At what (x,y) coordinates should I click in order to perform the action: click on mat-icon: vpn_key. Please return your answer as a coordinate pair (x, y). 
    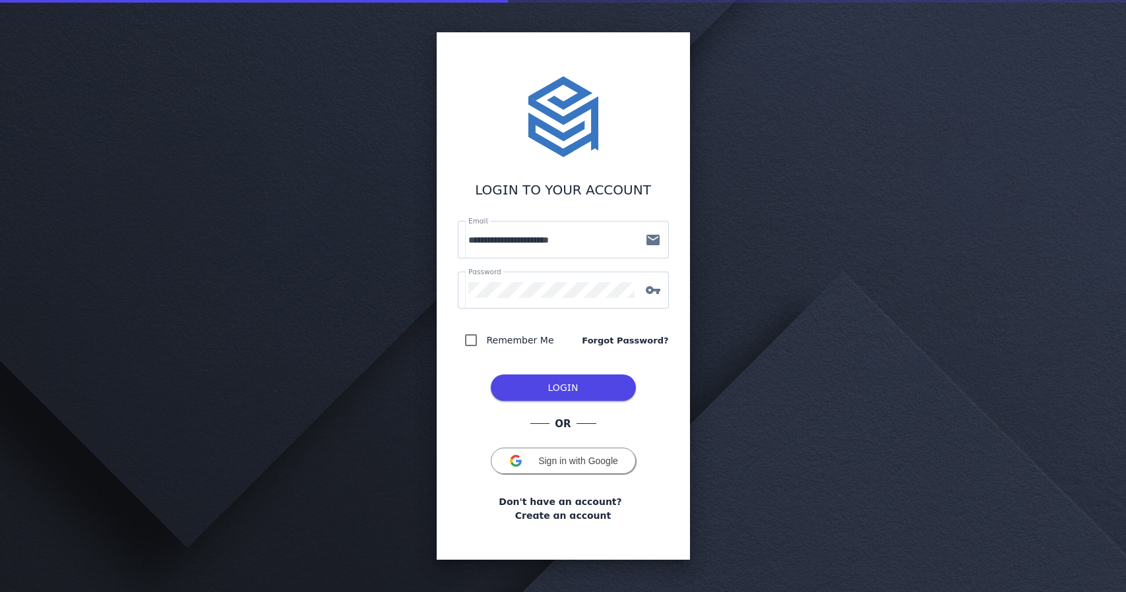
    Looking at the image, I should click on (653, 290).